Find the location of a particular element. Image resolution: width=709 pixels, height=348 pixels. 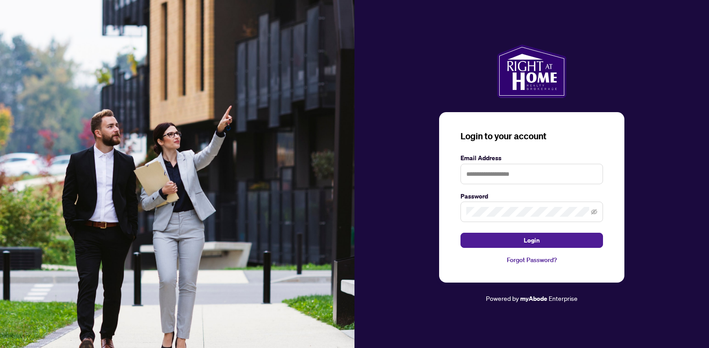

span: eye-invisible is located at coordinates (594, 212).